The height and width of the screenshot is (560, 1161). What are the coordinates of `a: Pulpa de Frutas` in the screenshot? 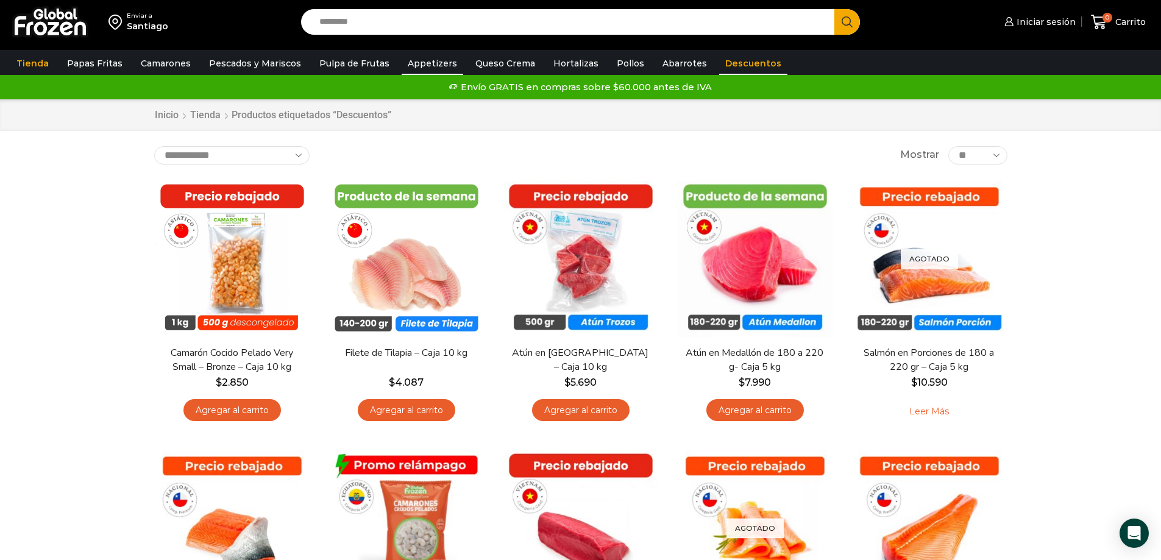 It's located at (354, 63).